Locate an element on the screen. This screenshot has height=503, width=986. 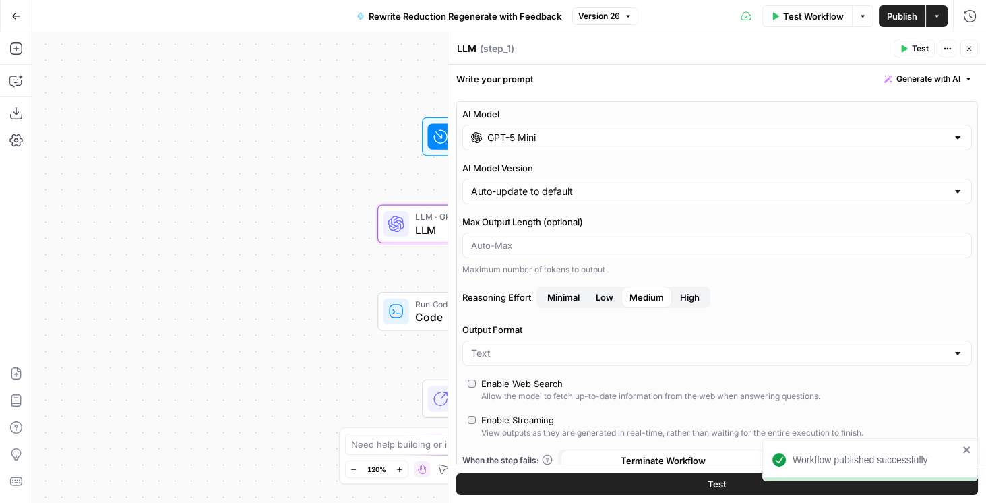
textarea: LLM is located at coordinates (466, 49).